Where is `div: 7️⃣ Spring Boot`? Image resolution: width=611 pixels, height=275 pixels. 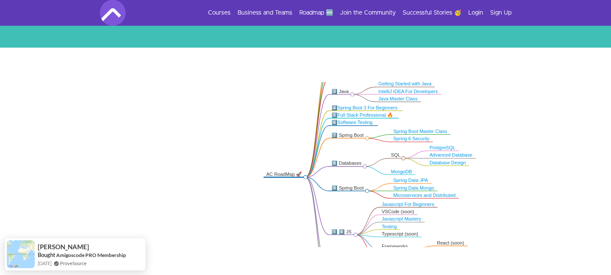 div: 7️⃣ Spring Boot is located at coordinates (348, 135).